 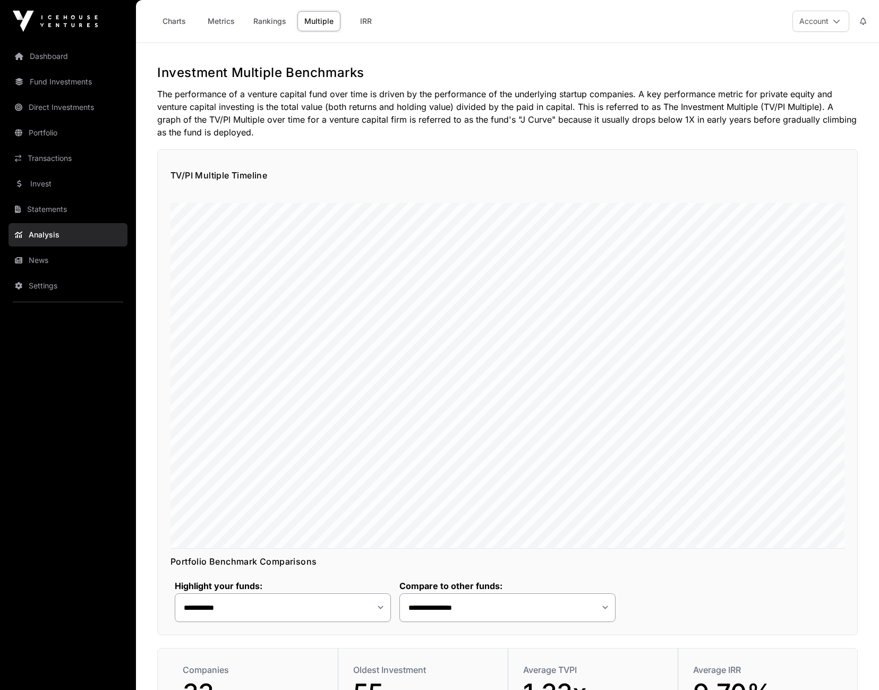 What do you see at coordinates (68, 56) in the screenshot?
I see `a: Dashboard` at bounding box center [68, 56].